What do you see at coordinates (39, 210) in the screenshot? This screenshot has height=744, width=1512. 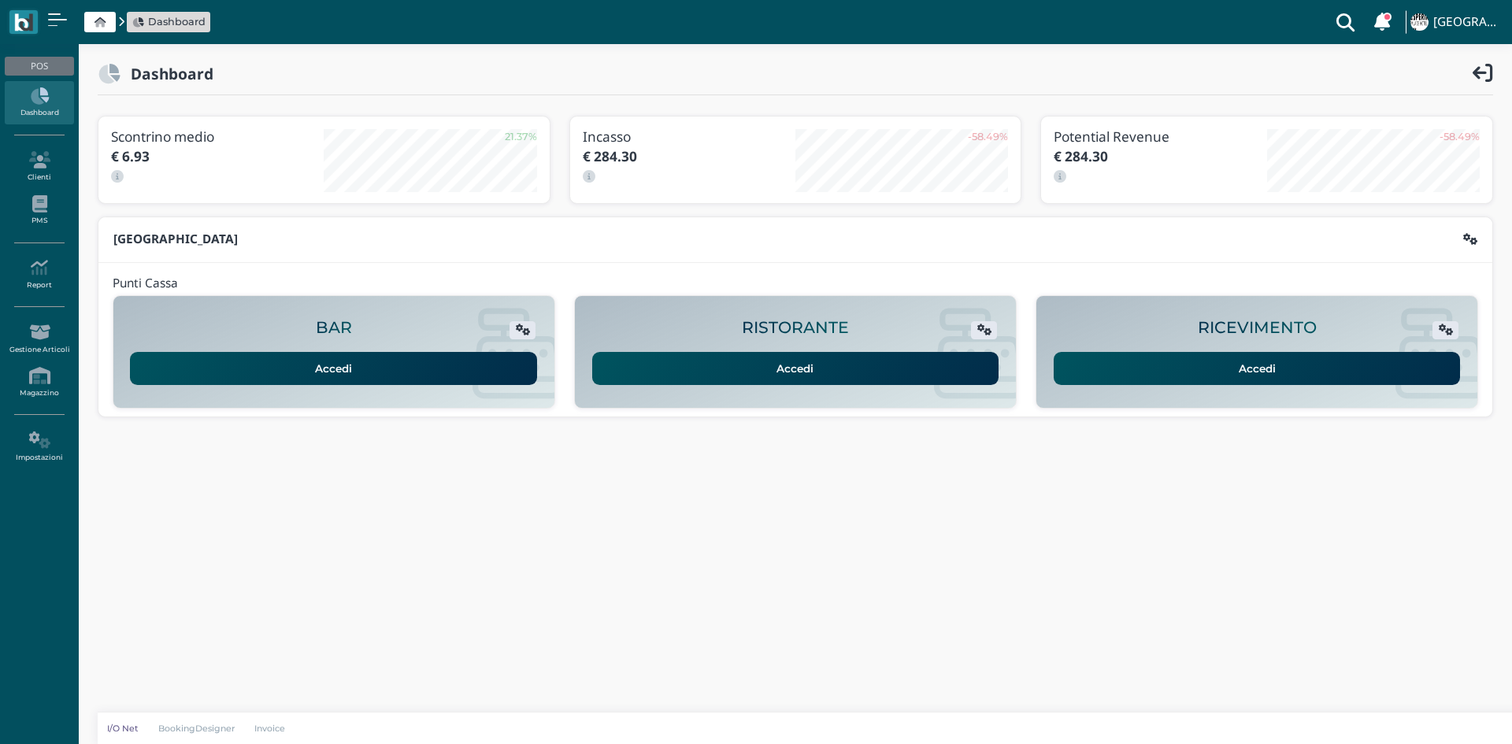 I see `a: PMS` at bounding box center [39, 210].